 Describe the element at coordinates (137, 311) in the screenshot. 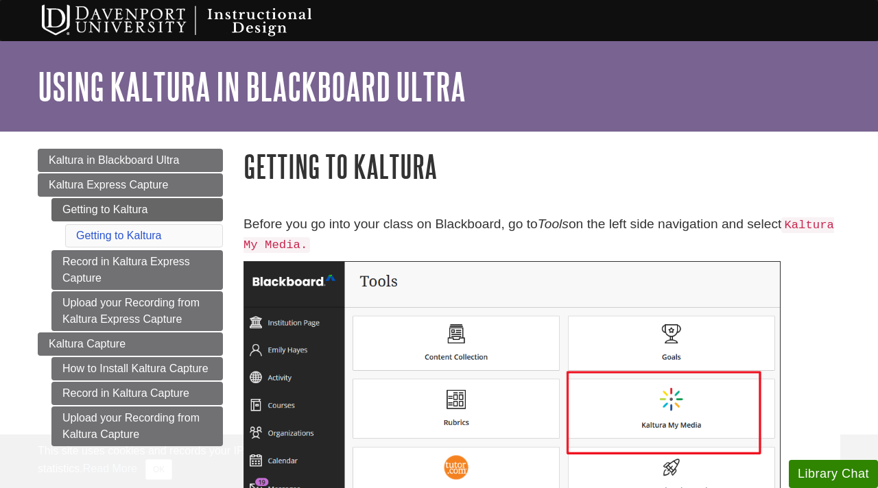

I see `a: Upload your Recording from Kaltura Express Capture` at that location.